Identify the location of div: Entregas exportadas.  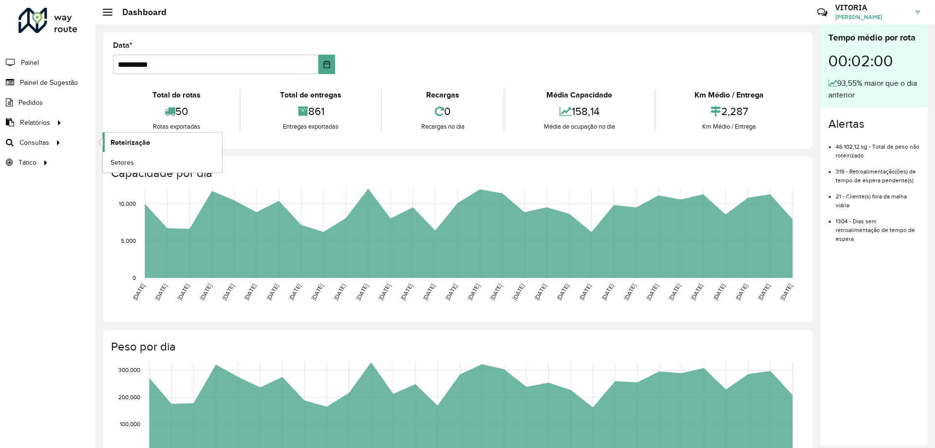
(310, 127).